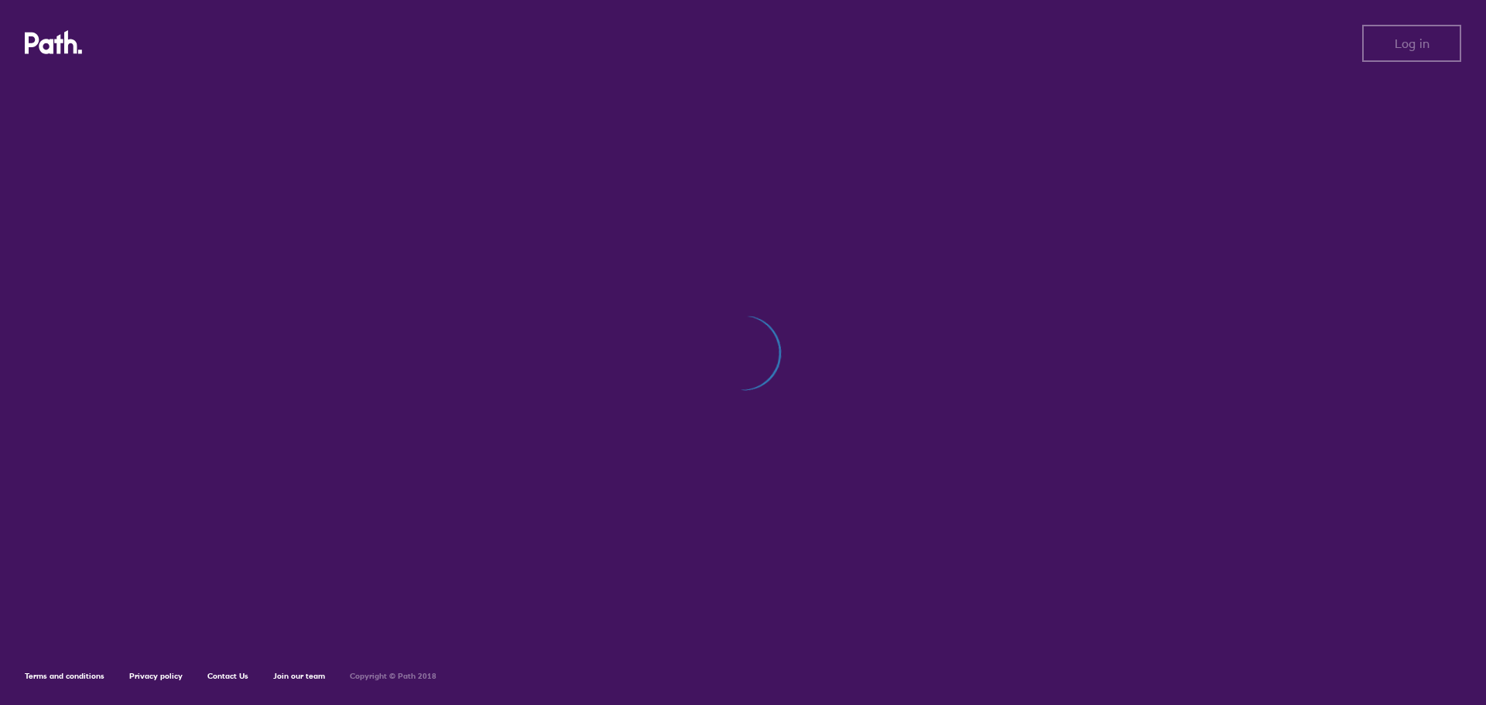  I want to click on h6: Copyright © Path 2018, so click(393, 676).